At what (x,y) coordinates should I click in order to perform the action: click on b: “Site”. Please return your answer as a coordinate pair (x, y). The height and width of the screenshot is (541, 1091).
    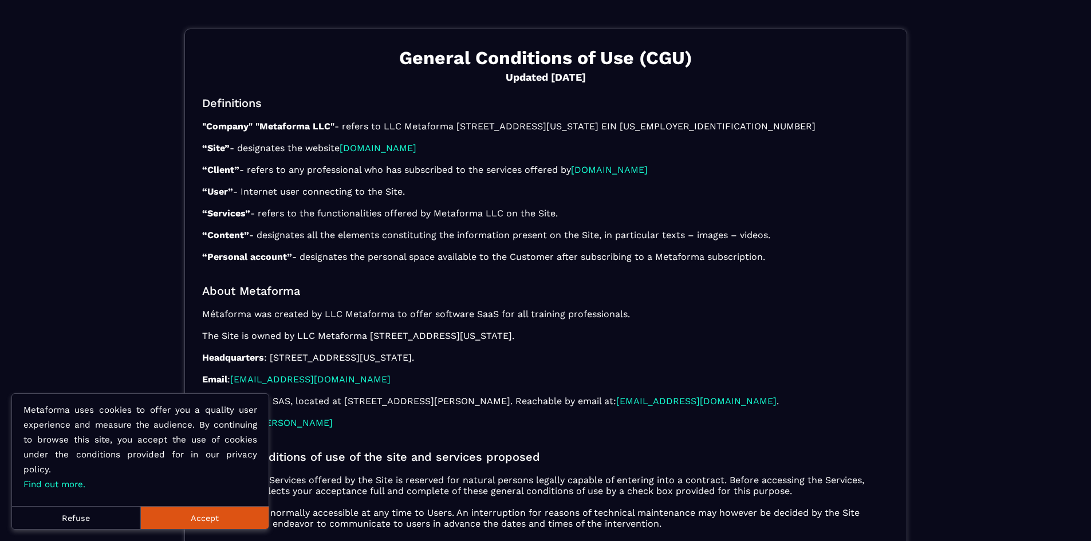
    Looking at the image, I should click on (216, 148).